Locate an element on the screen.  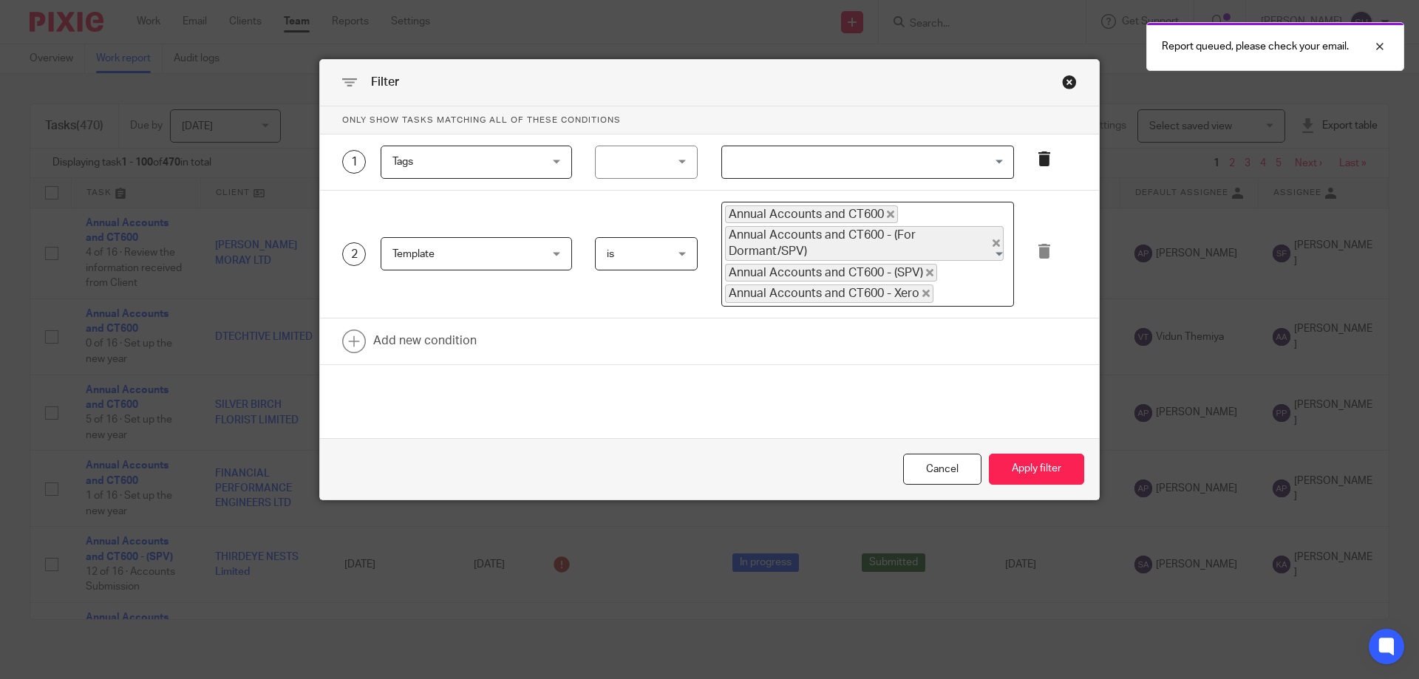
p: Report queued, please check your email. is located at coordinates (1255, 47).